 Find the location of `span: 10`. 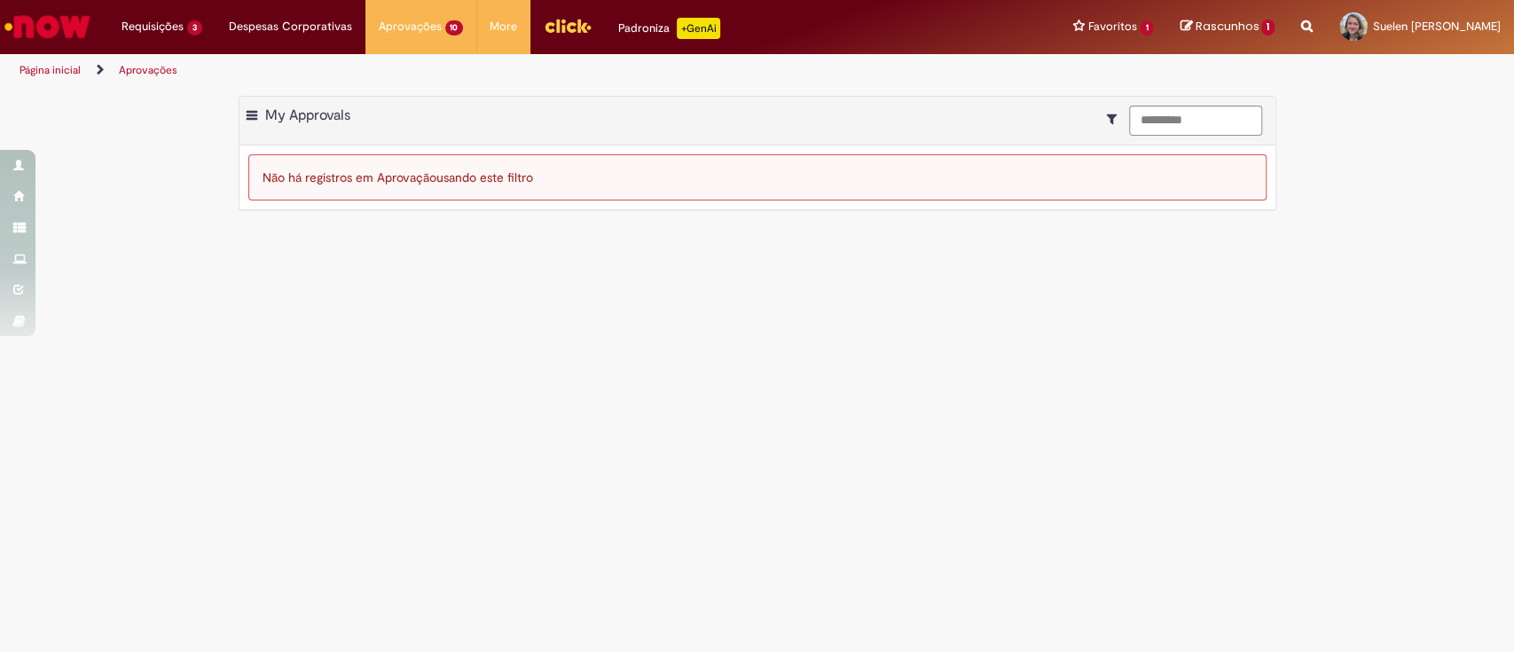

span: 10 is located at coordinates (454, 28).